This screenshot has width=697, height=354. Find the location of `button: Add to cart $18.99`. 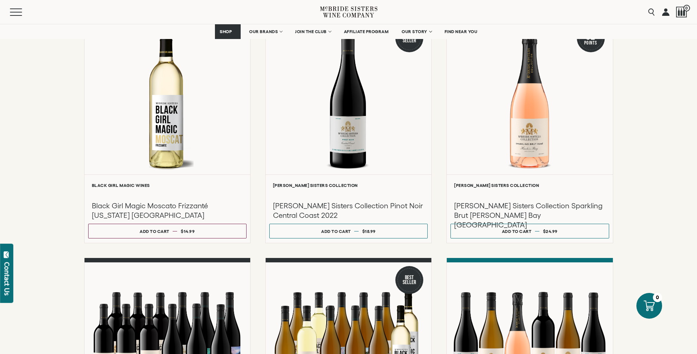

button: Add to cart $18.99 is located at coordinates (348, 231).